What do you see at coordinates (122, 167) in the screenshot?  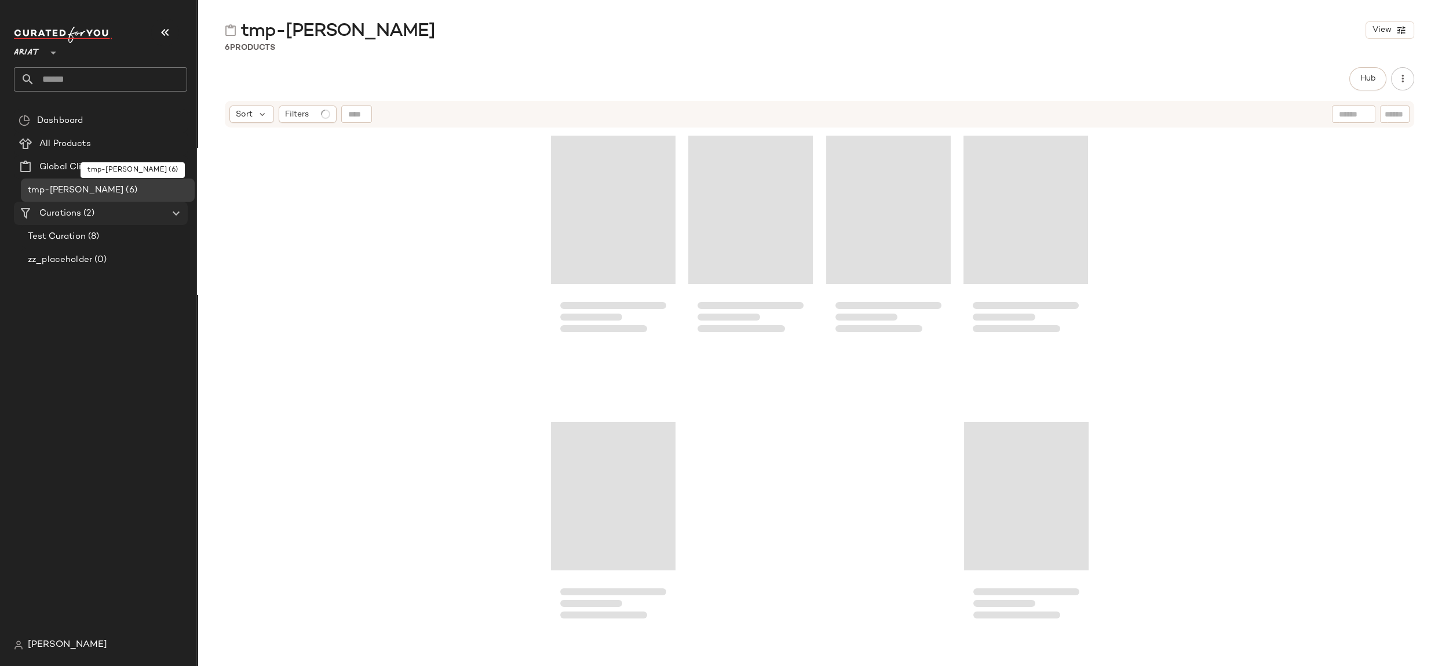 I see `span: (1)` at bounding box center [122, 167].